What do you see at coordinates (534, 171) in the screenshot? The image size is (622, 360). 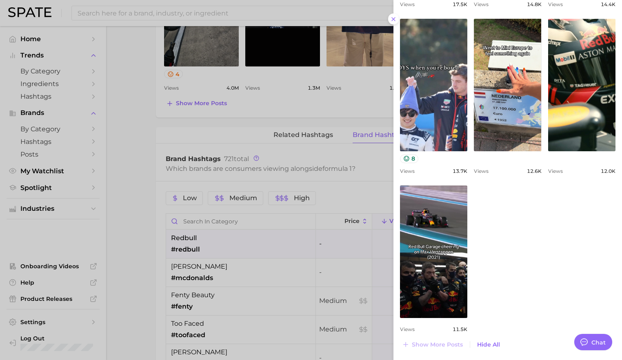 I see `span: 12.6k` at bounding box center [534, 171].